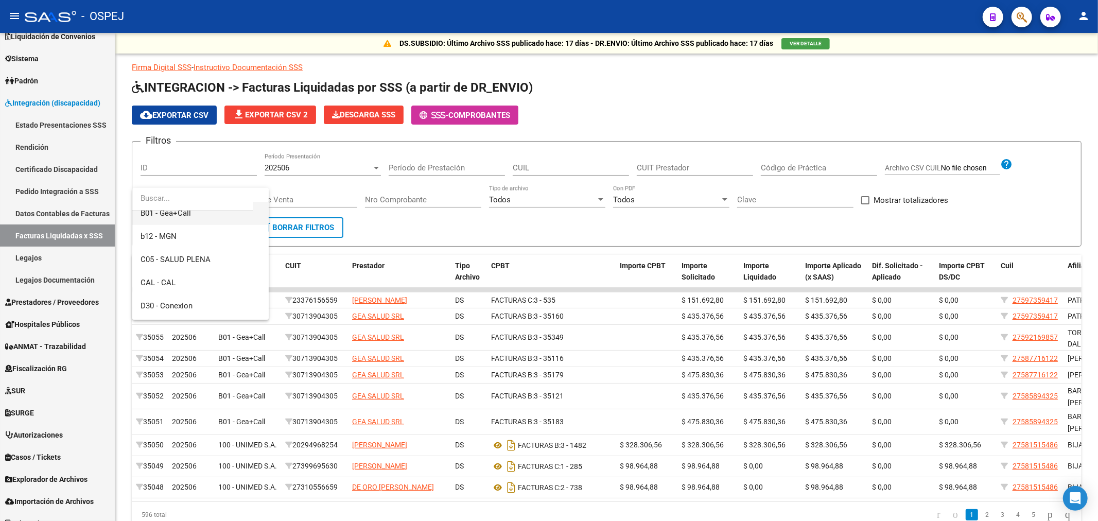  I want to click on span: b12 - MGN, so click(159, 236).